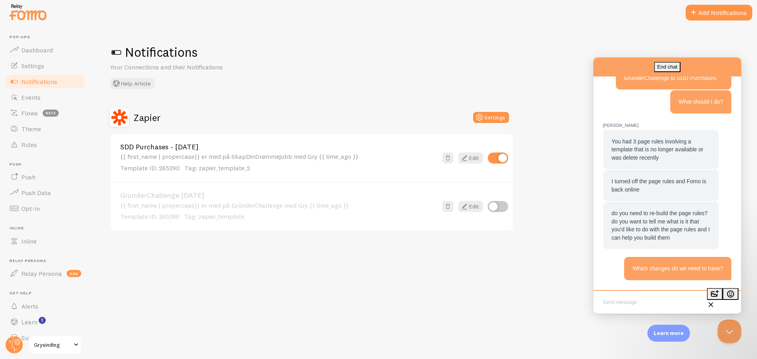 This screenshot has width=757, height=359. What do you see at coordinates (45, 306) in the screenshot?
I see `a: Alerts` at bounding box center [45, 306].